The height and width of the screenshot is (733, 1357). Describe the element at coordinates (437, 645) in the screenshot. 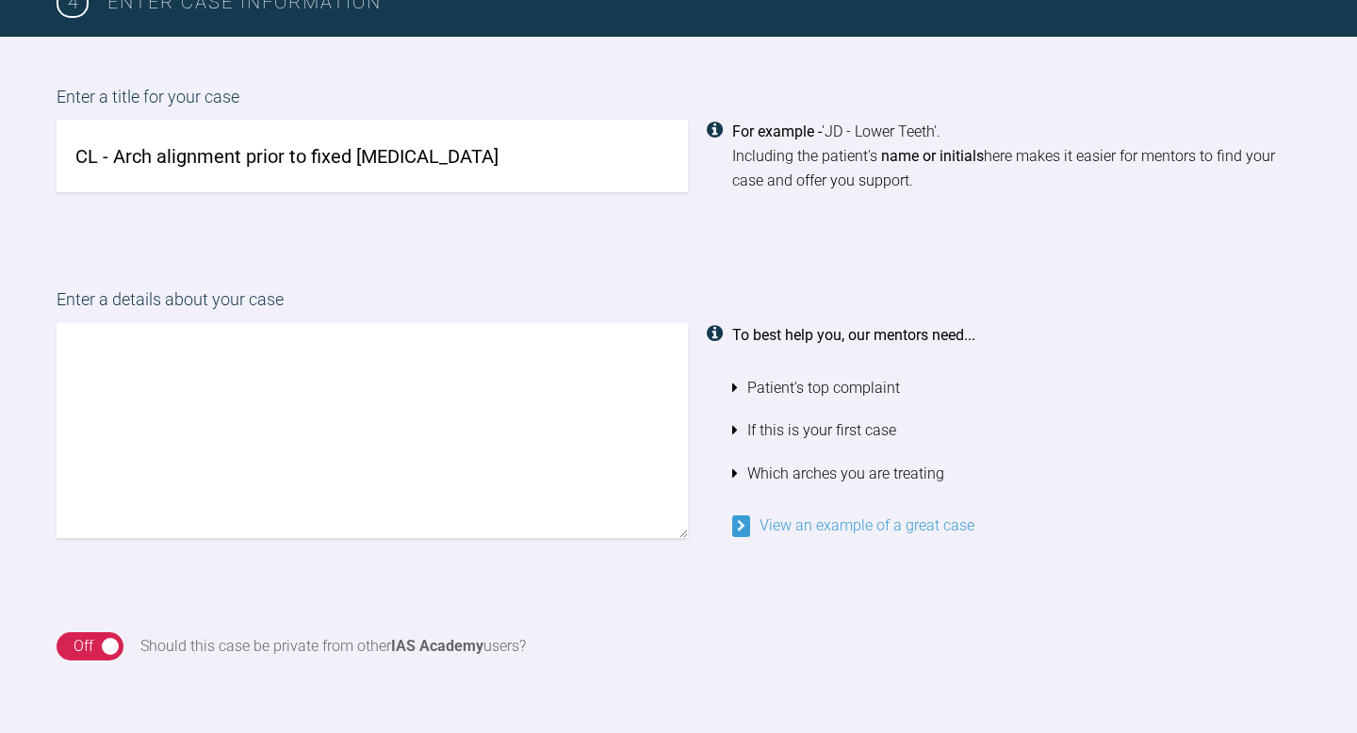

I see `strong: IAS Academy` at that location.